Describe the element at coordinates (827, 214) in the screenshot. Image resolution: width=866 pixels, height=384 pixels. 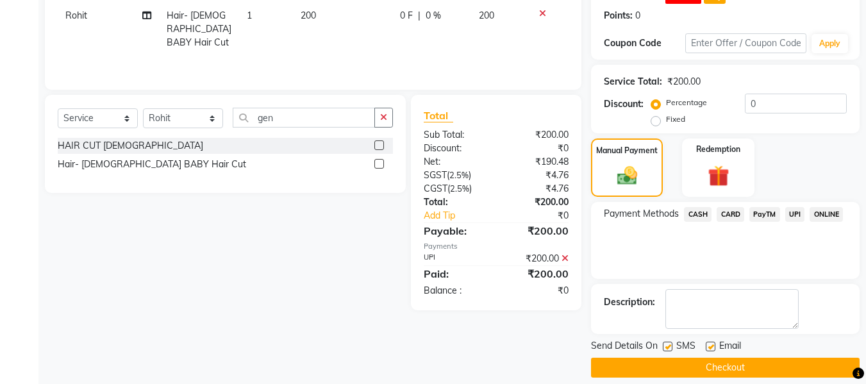
I see `span: ONLINE` at that location.